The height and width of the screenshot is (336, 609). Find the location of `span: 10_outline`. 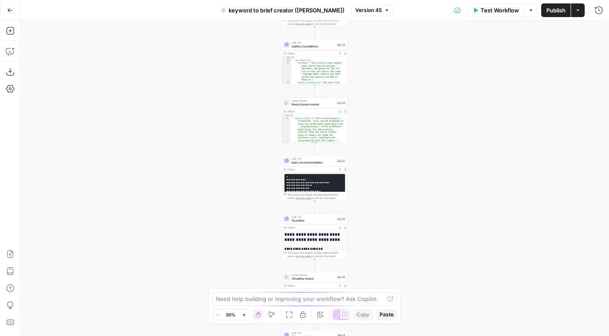

span: 10_outline is located at coordinates (313, 220).